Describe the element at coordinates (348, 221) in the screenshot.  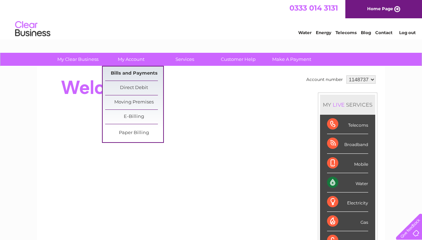
I see `div: Gas` at that location.